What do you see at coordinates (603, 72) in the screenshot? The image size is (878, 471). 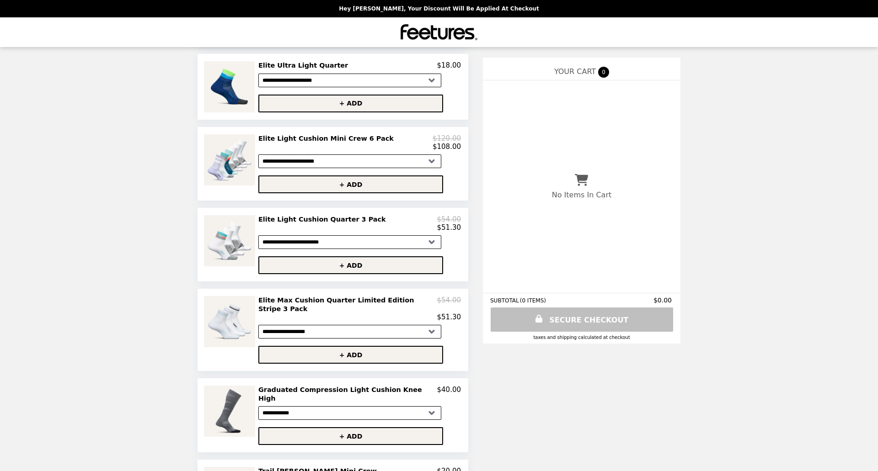 I see `span: 0` at bounding box center [603, 72].